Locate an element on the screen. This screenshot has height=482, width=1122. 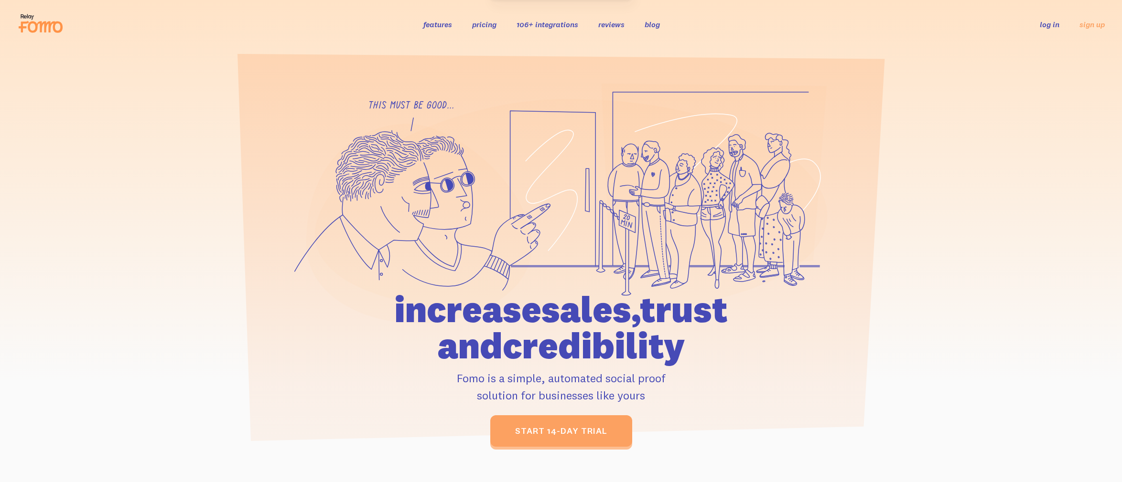
p: Fomo is a simple, automated social proof solution for businesses like yours is located at coordinates (561, 387).